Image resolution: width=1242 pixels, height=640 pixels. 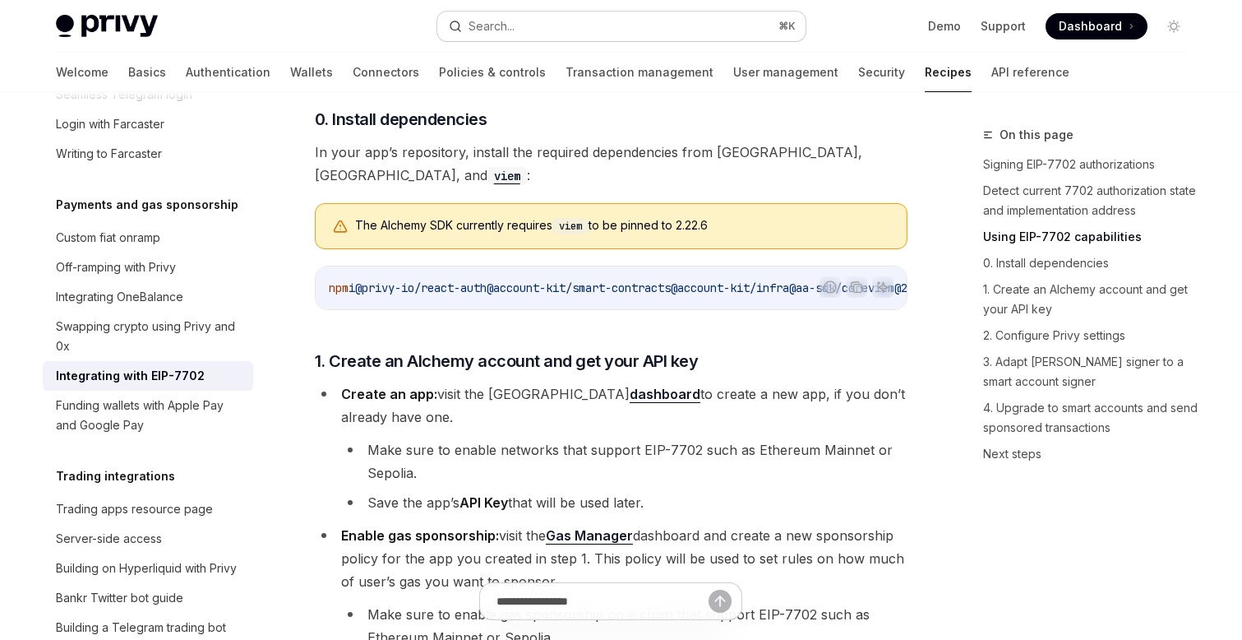 I want to click on a: Trading apps resource page, so click(x=148, y=509).